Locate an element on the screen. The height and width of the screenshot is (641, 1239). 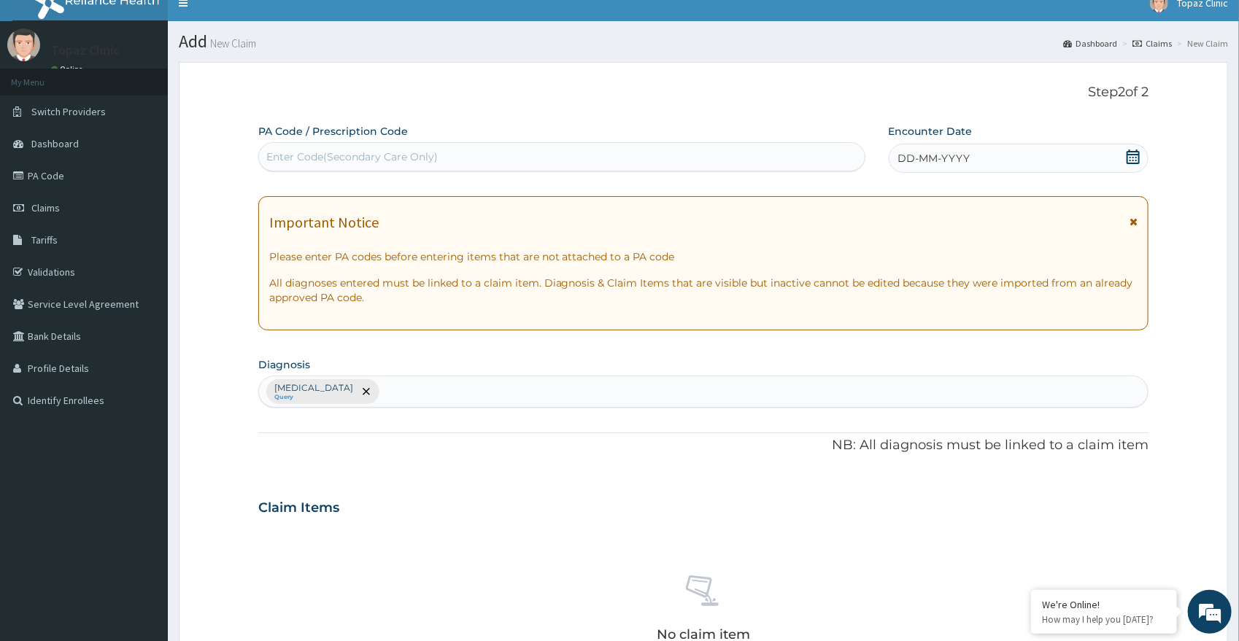
div: Minimize live chat window is located at coordinates (257, 25).